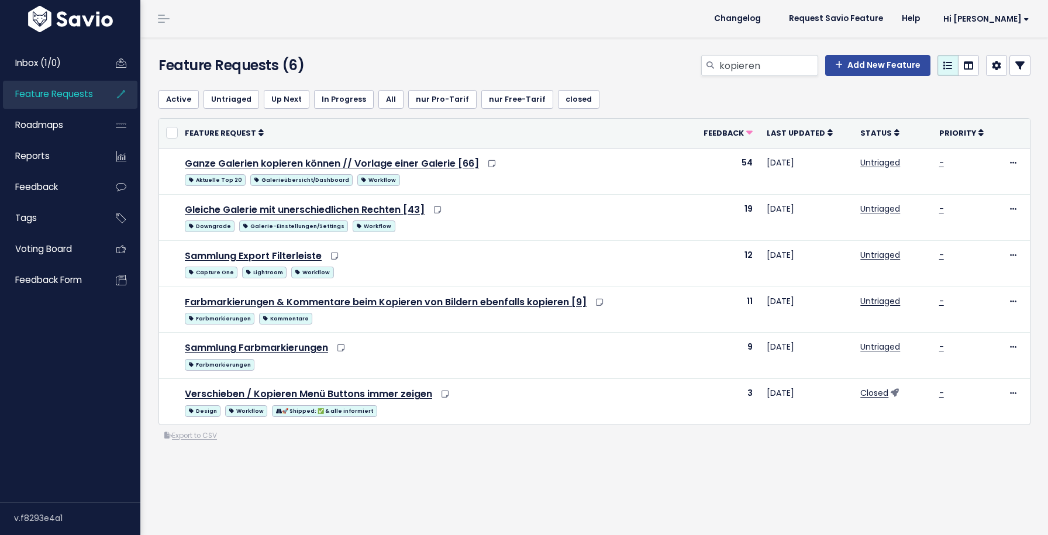  I want to click on span: Inbox (1/0), so click(38, 63).